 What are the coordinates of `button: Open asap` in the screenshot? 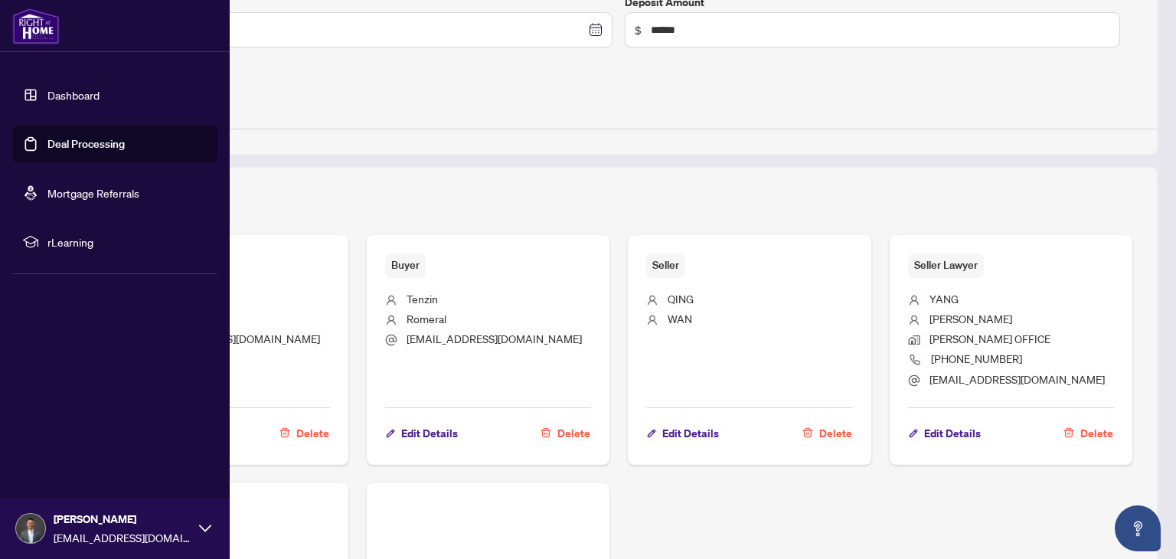 It's located at (1138, 528).